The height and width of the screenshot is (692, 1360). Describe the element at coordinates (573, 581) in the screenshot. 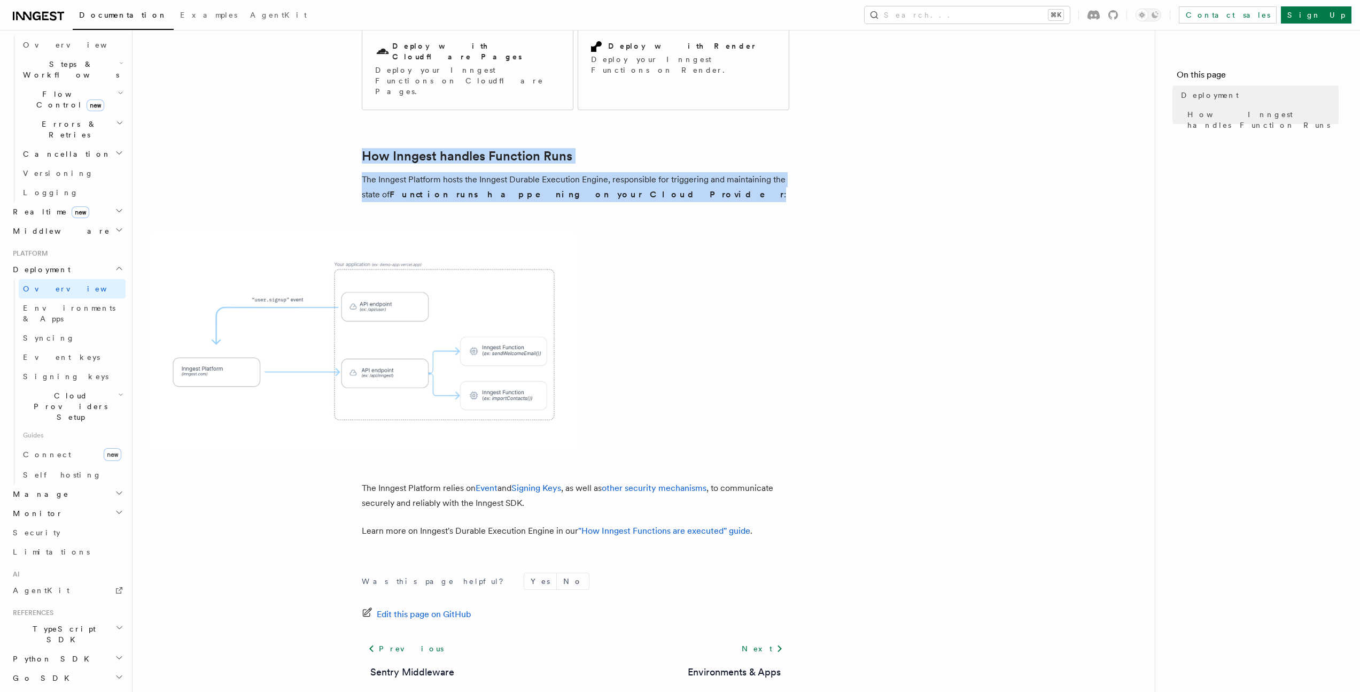

I see `button: No` at that location.